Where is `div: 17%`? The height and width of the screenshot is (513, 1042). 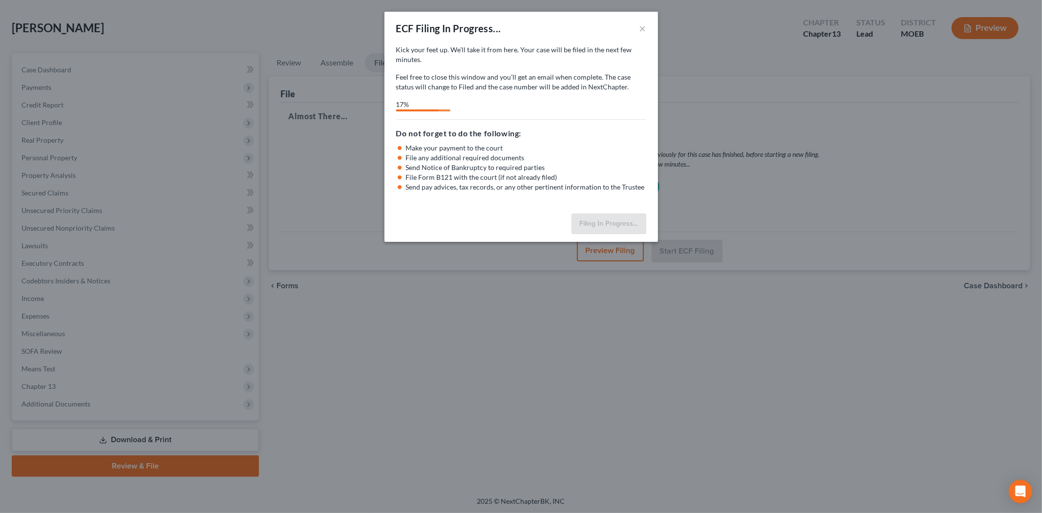 div: 17% is located at coordinates (417, 105).